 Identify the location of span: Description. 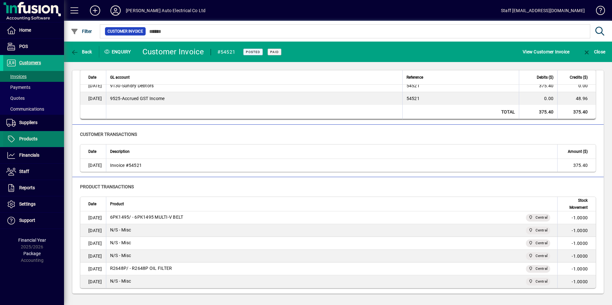
(120, 152).